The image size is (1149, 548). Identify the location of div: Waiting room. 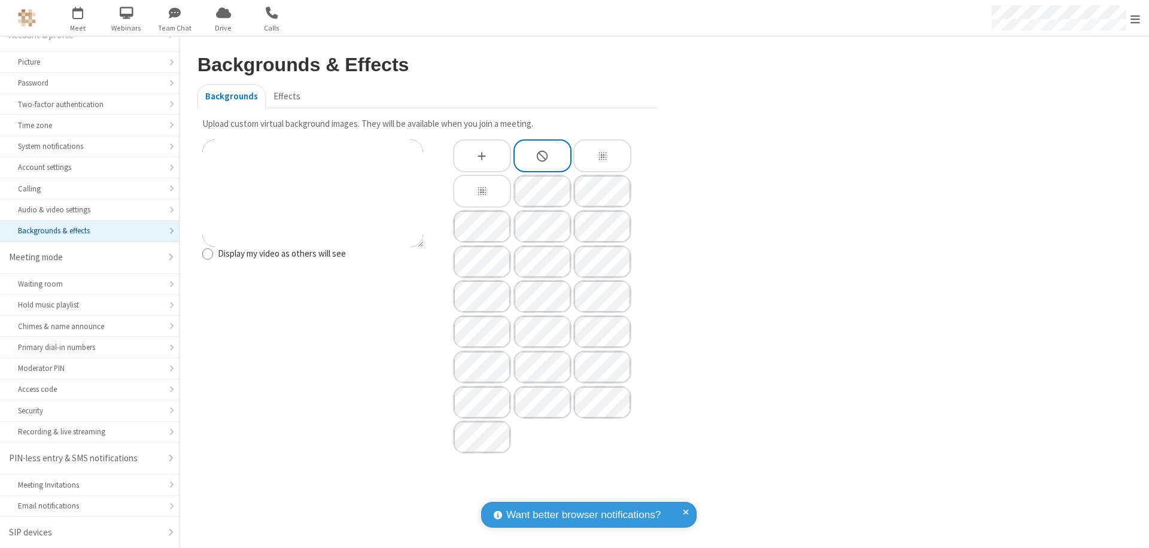
(89, 284).